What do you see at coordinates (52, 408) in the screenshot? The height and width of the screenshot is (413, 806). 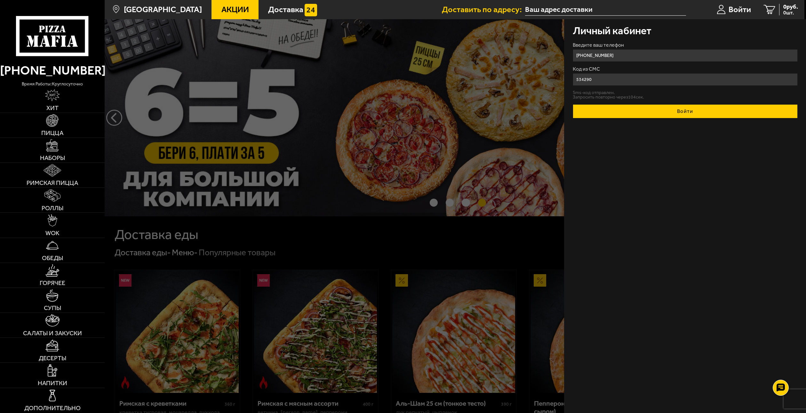 I see `span: Дополнительно` at bounding box center [52, 408].